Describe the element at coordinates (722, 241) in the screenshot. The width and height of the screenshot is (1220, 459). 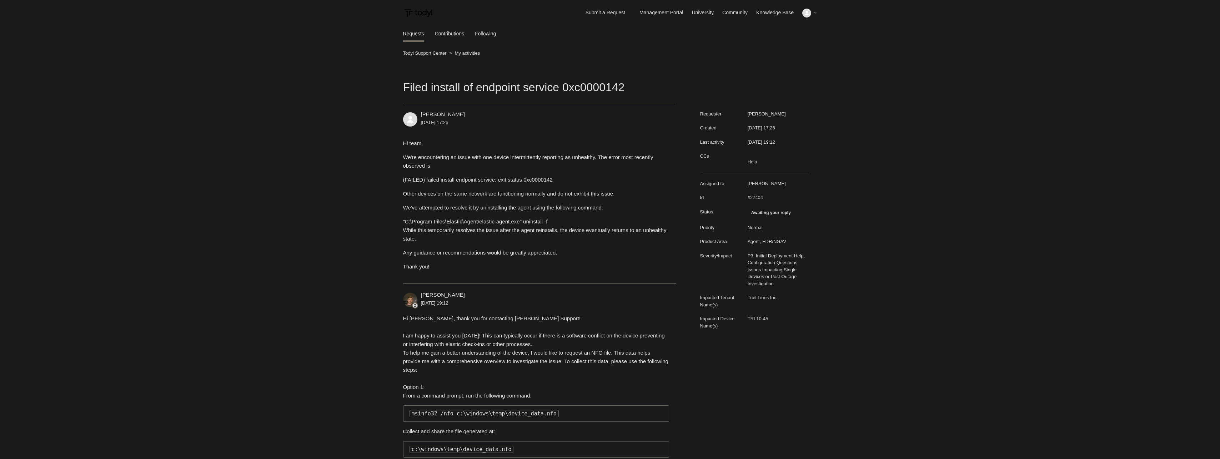
I see `dt: Product Area` at that location.